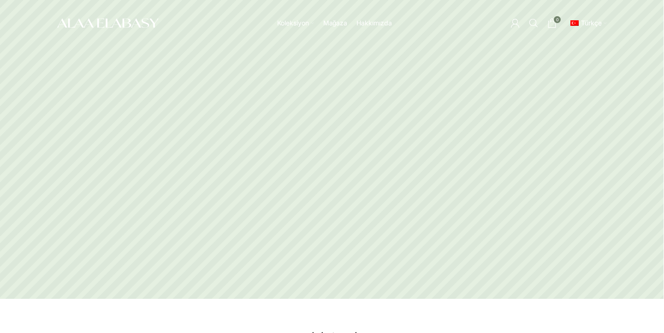 Image resolution: width=664 pixels, height=333 pixels. Describe the element at coordinates (334, 23) in the screenshot. I see `div: Ana yönlendirici` at that location.